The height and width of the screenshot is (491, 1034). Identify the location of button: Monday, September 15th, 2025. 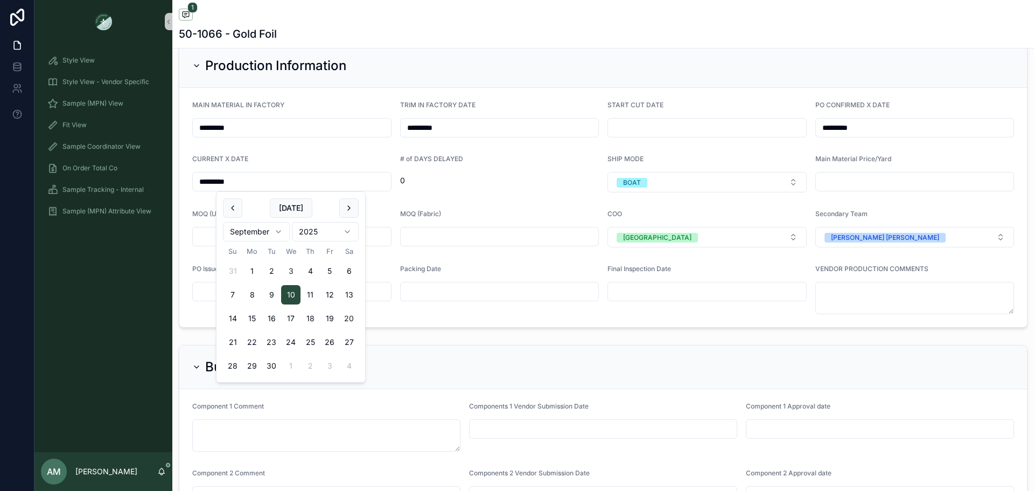
(252, 318).